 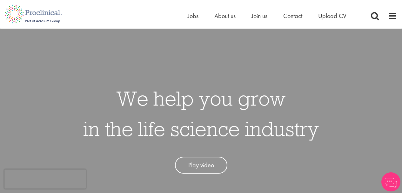 What do you see at coordinates (391, 181) in the screenshot?
I see `img: Chatbot` at bounding box center [391, 181].